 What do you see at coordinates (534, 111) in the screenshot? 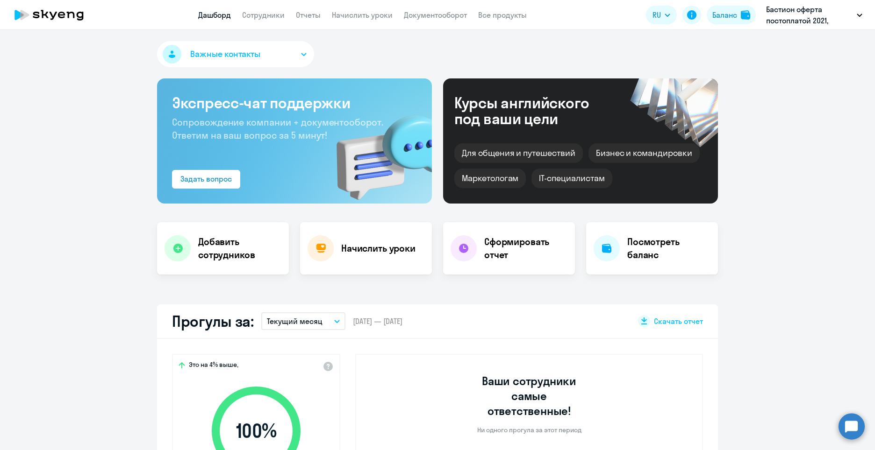
I see `div: Курсы английского под ваши цели` at bounding box center [534, 111].